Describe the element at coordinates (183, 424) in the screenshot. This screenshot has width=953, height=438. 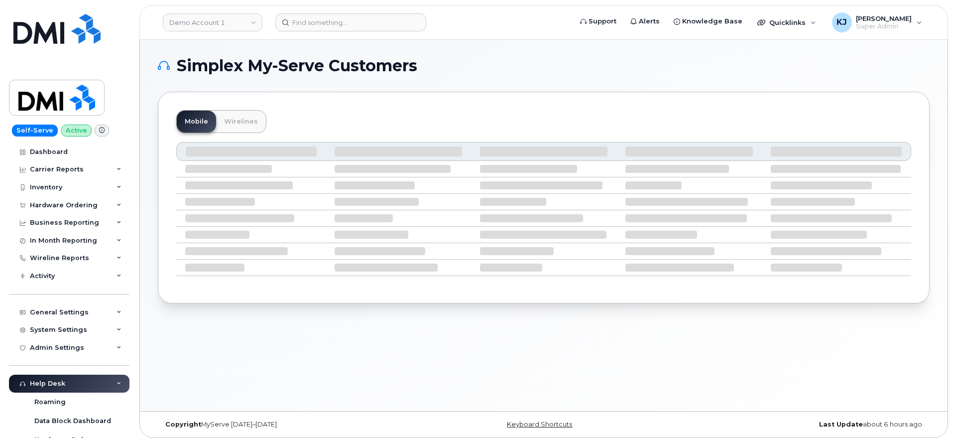
I see `strong: Copyright` at that location.